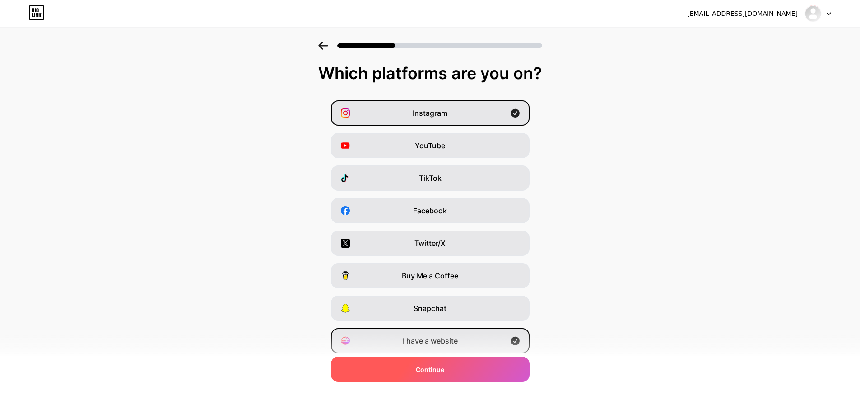 The height and width of the screenshot is (405, 860). I want to click on span: Twitter/X, so click(430, 243).